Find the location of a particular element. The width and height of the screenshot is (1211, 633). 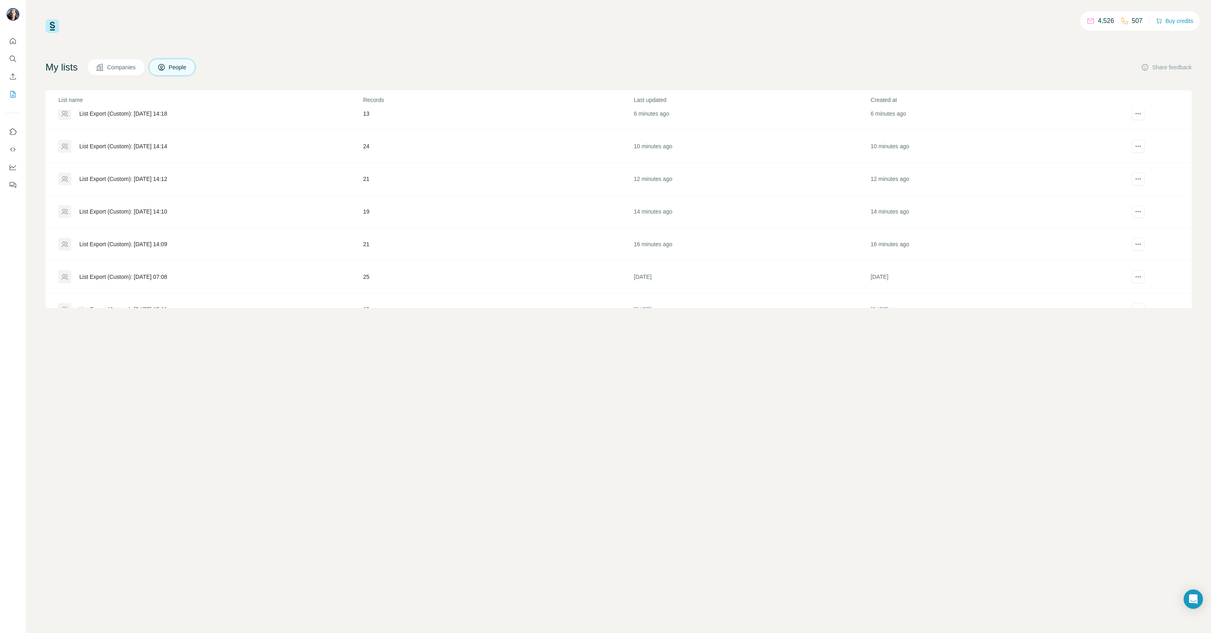

span: Companies is located at coordinates (122, 67).